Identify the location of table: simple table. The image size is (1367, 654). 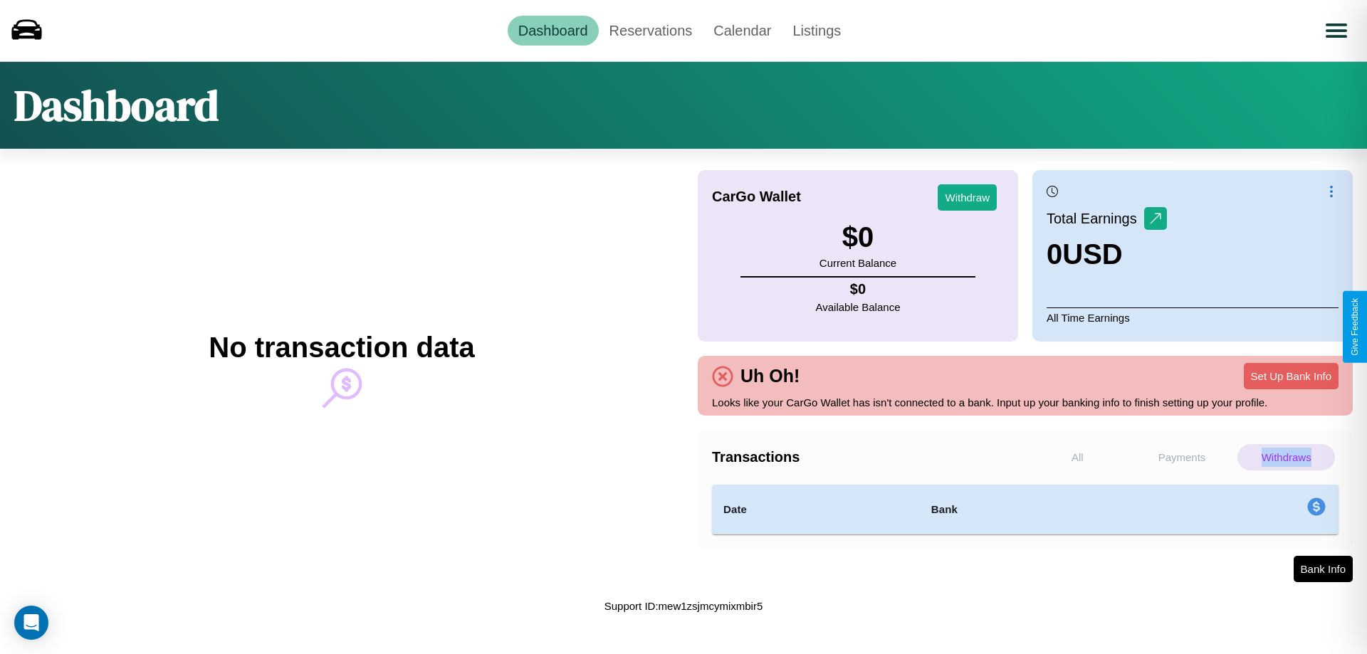
(1025, 510).